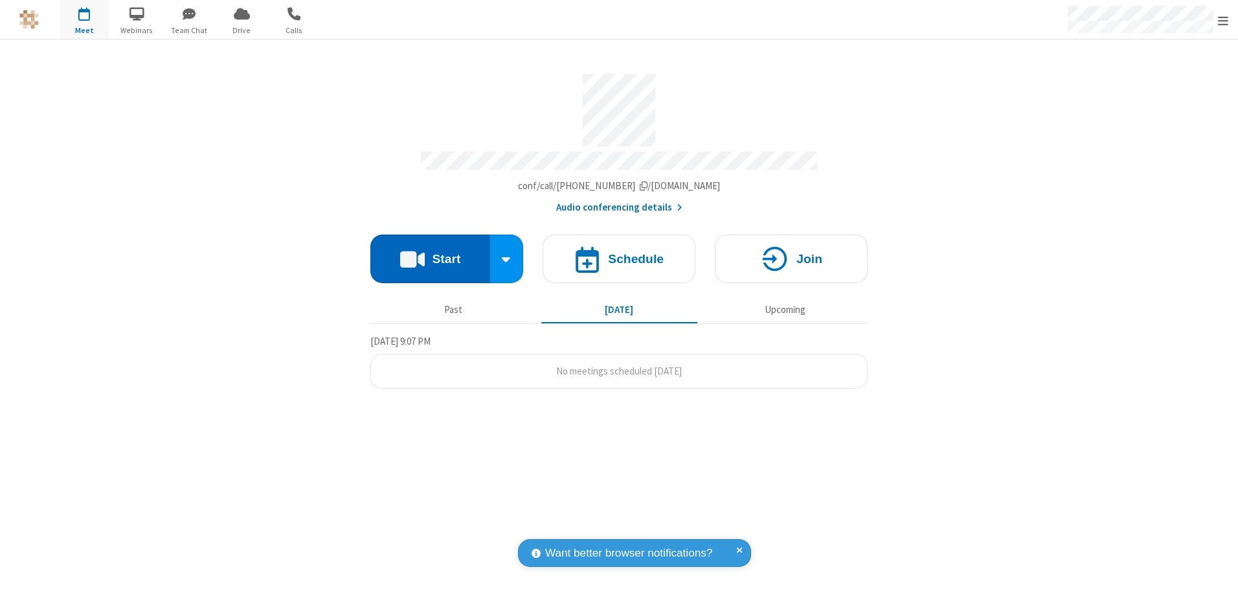 Image resolution: width=1238 pixels, height=589 pixels. I want to click on button: Join, so click(791, 258).